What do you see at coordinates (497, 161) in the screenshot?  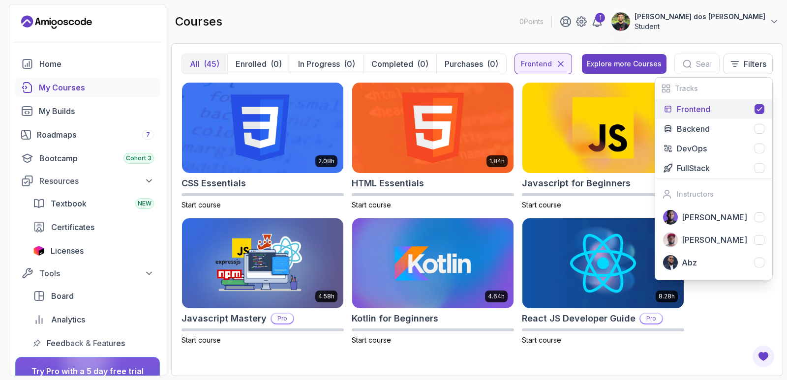 I see `p: 1.84h` at bounding box center [497, 161].